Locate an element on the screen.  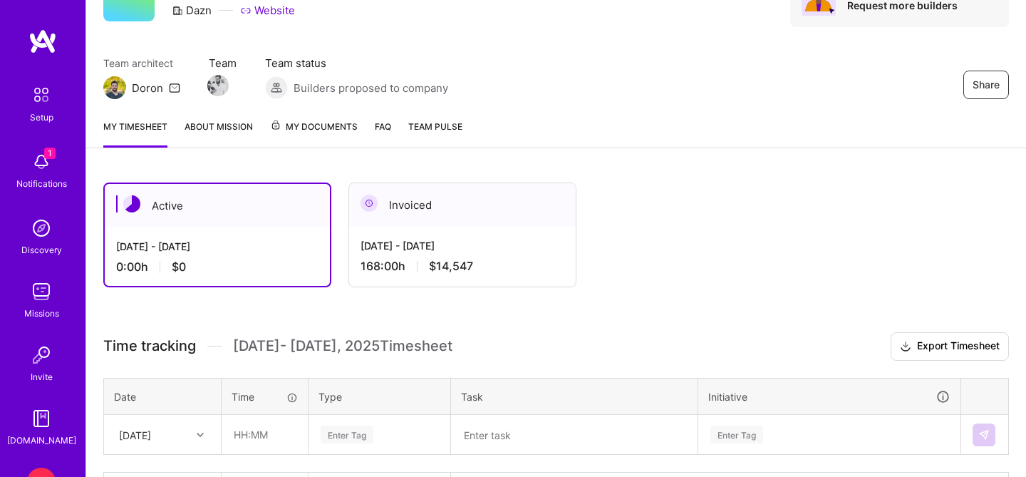
img: Team Member Avatar is located at coordinates (218, 86).